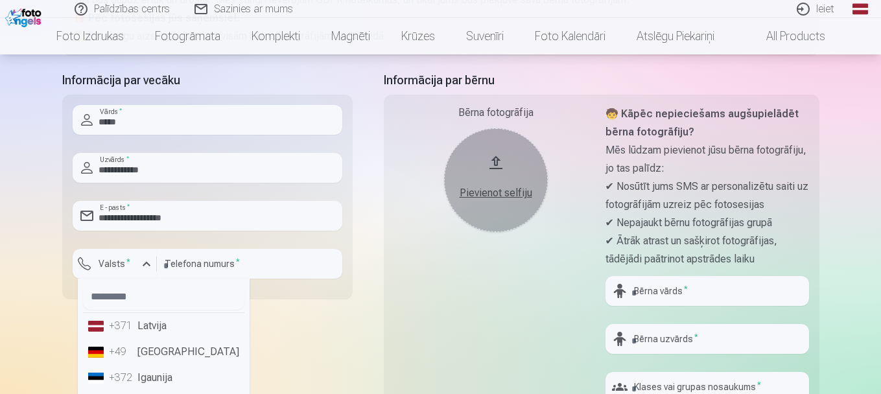  I want to click on a: Suvenīri, so click(485, 36).